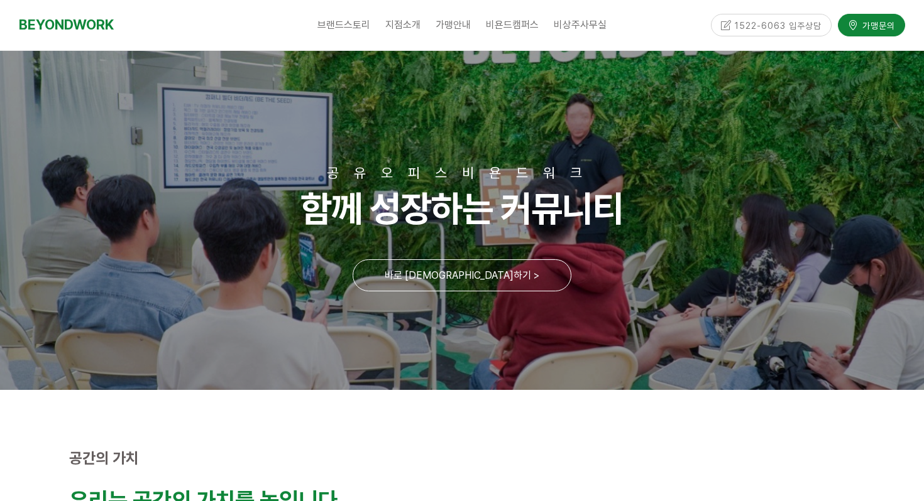 The width and height of the screenshot is (924, 501). What do you see at coordinates (453, 25) in the screenshot?
I see `a: 가맹안내` at bounding box center [453, 25].